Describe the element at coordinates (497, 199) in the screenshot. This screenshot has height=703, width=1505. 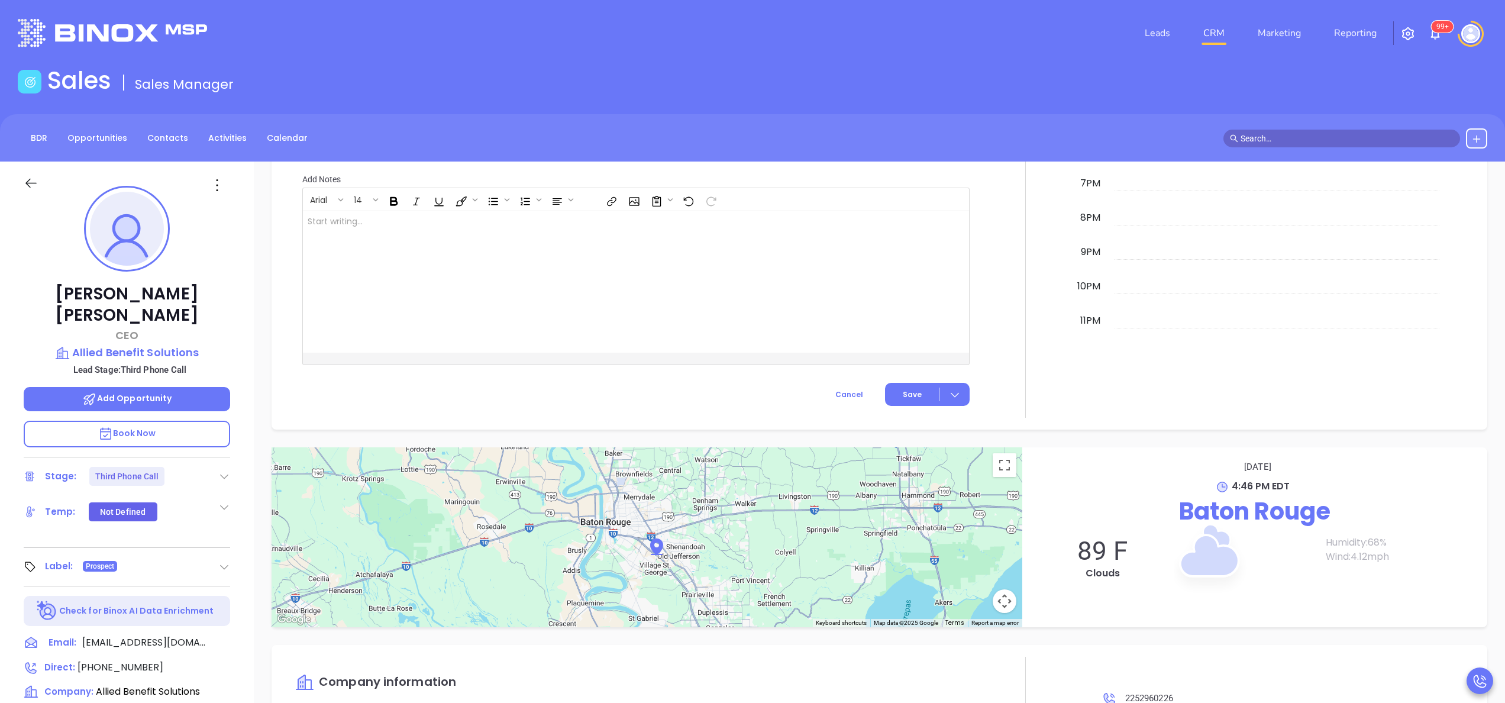
I see `span: Insert Unordered List` at that location.